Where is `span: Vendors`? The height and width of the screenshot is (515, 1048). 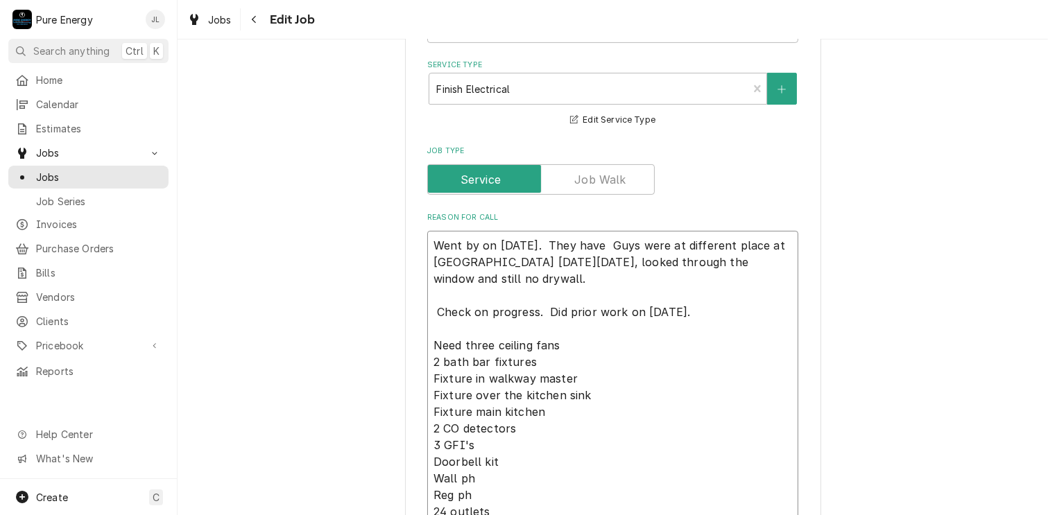 span: Vendors is located at coordinates (99, 297).